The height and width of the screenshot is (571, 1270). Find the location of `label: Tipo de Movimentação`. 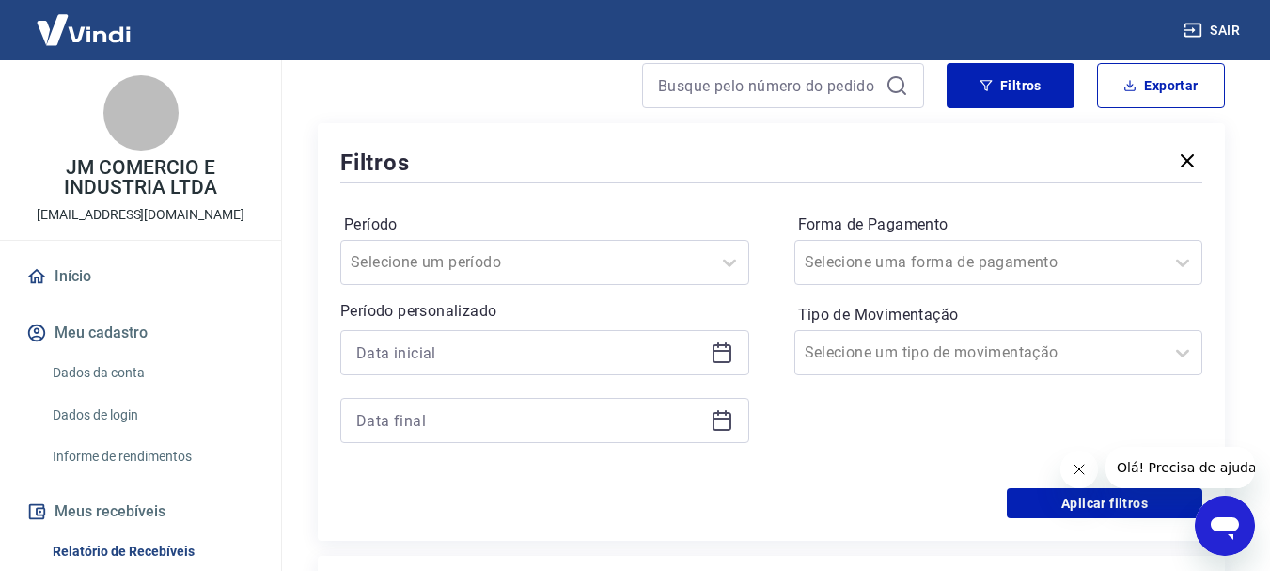

label: Tipo de Movimentação is located at coordinates (998, 315).